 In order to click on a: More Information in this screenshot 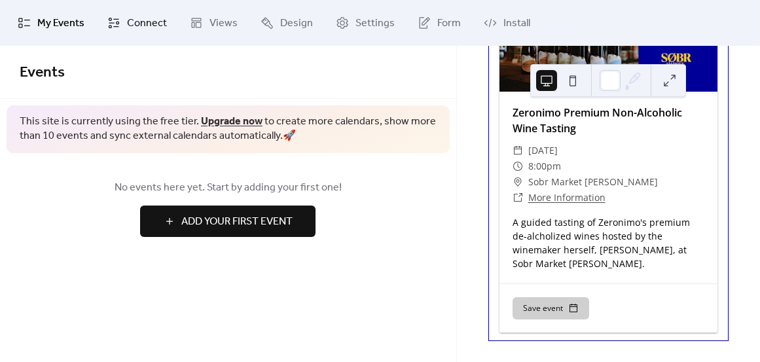, I will do `click(567, 197)`.